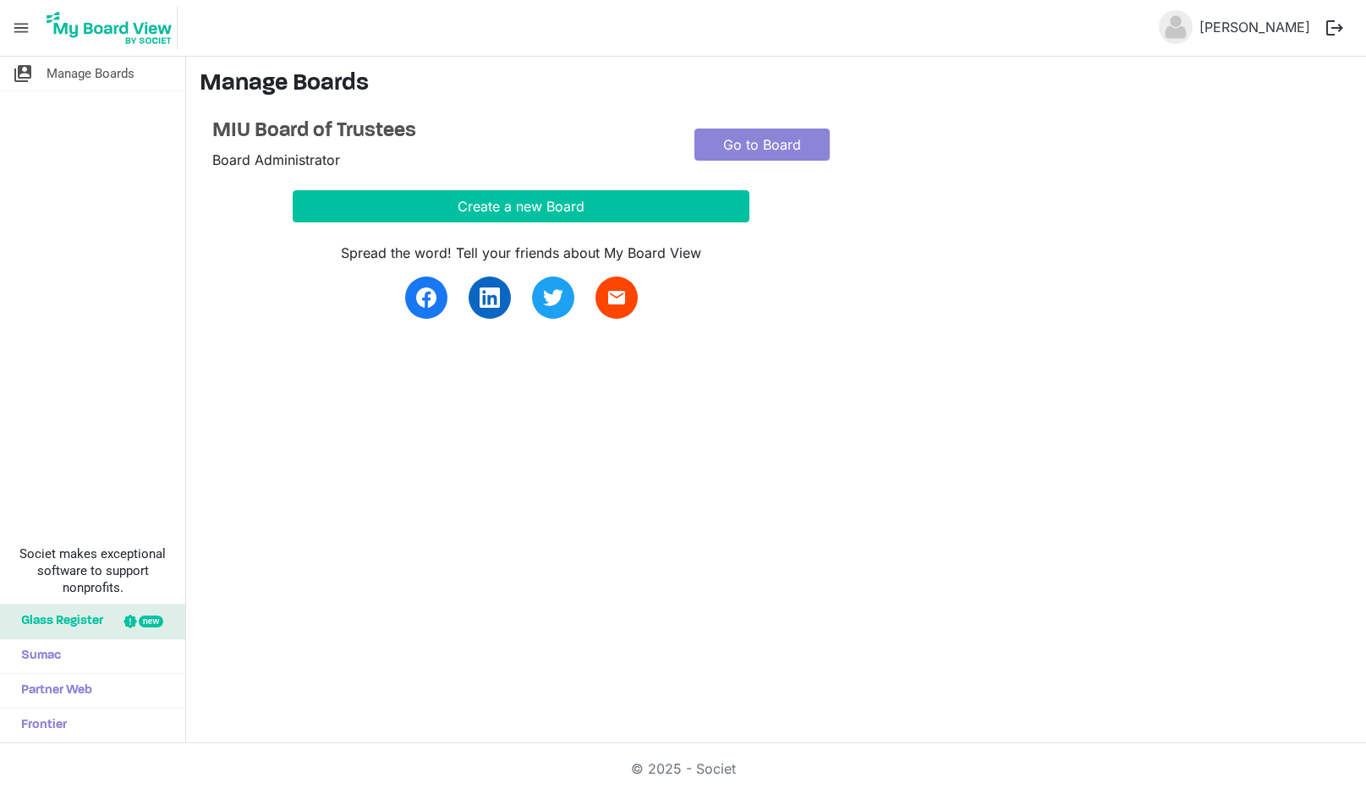  I want to click on span: Manage Boards, so click(91, 74).